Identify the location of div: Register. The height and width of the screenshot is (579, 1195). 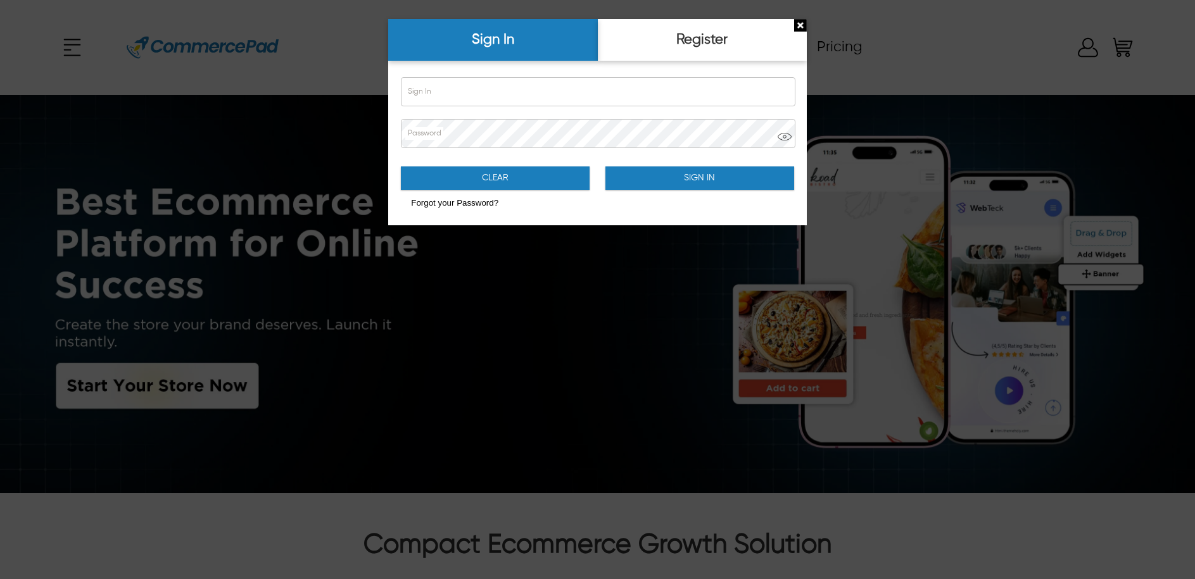
(702, 40).